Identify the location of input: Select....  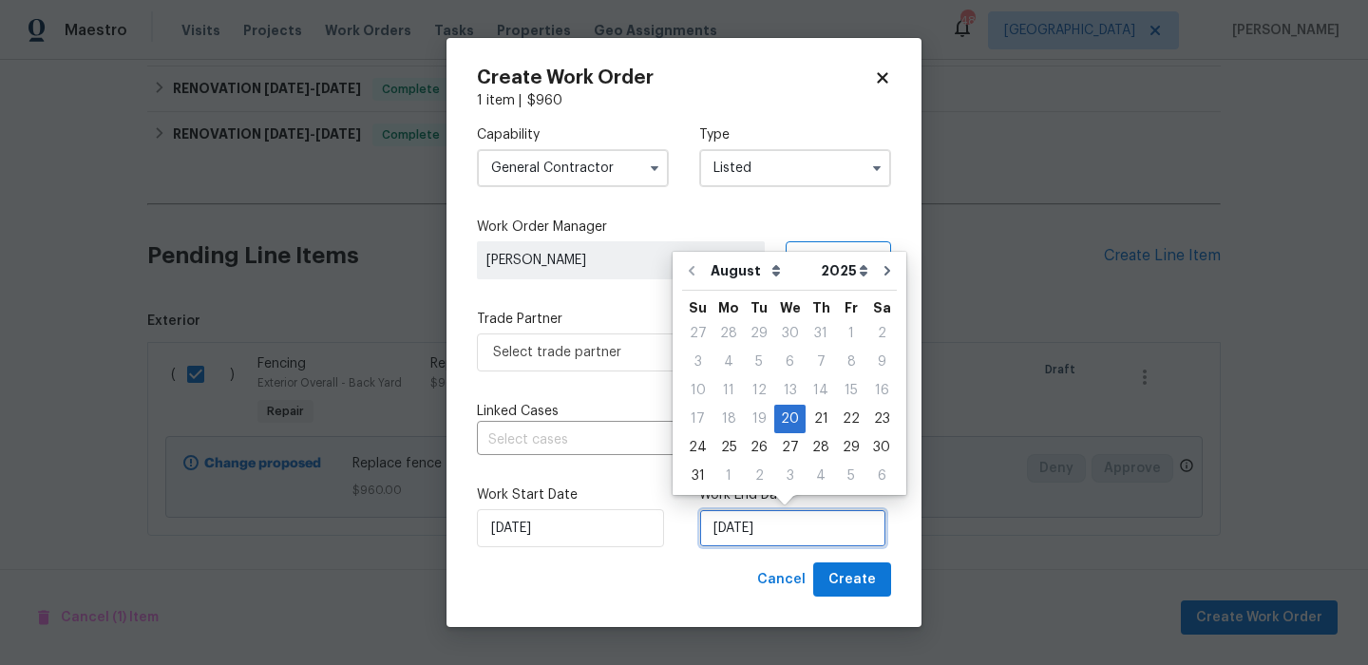
(573, 168).